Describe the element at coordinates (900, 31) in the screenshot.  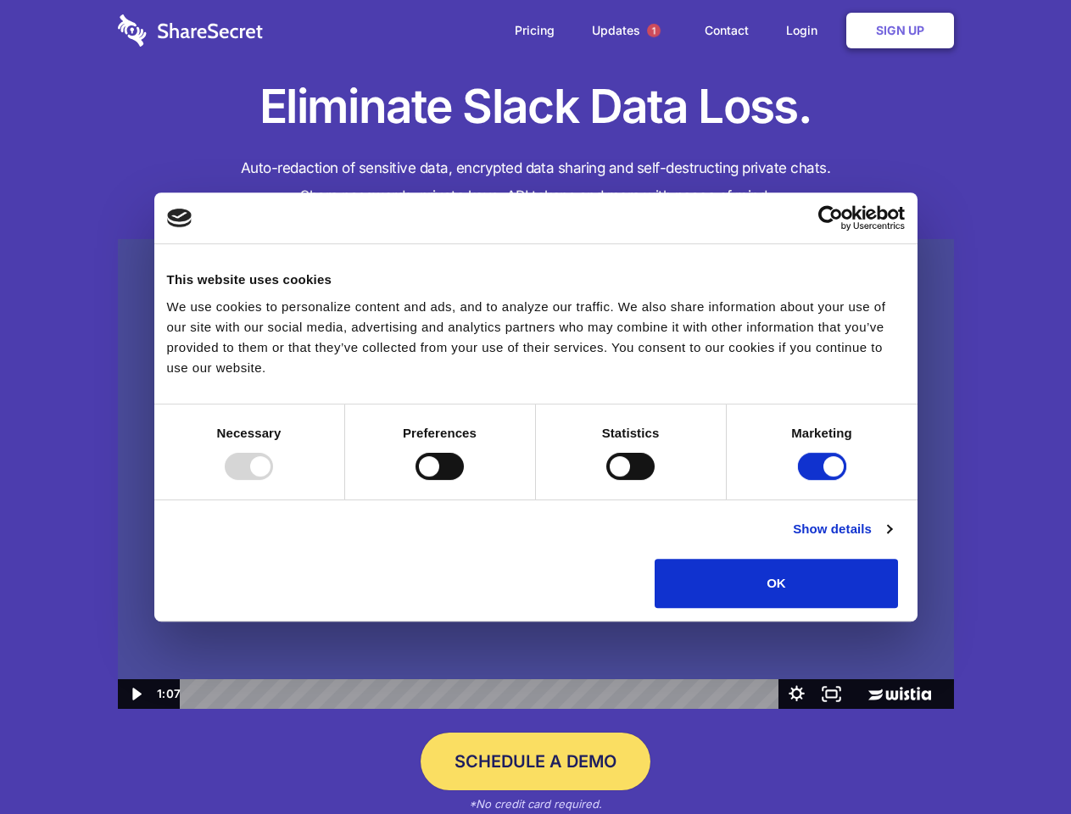
I see `a: Sign Up` at that location.